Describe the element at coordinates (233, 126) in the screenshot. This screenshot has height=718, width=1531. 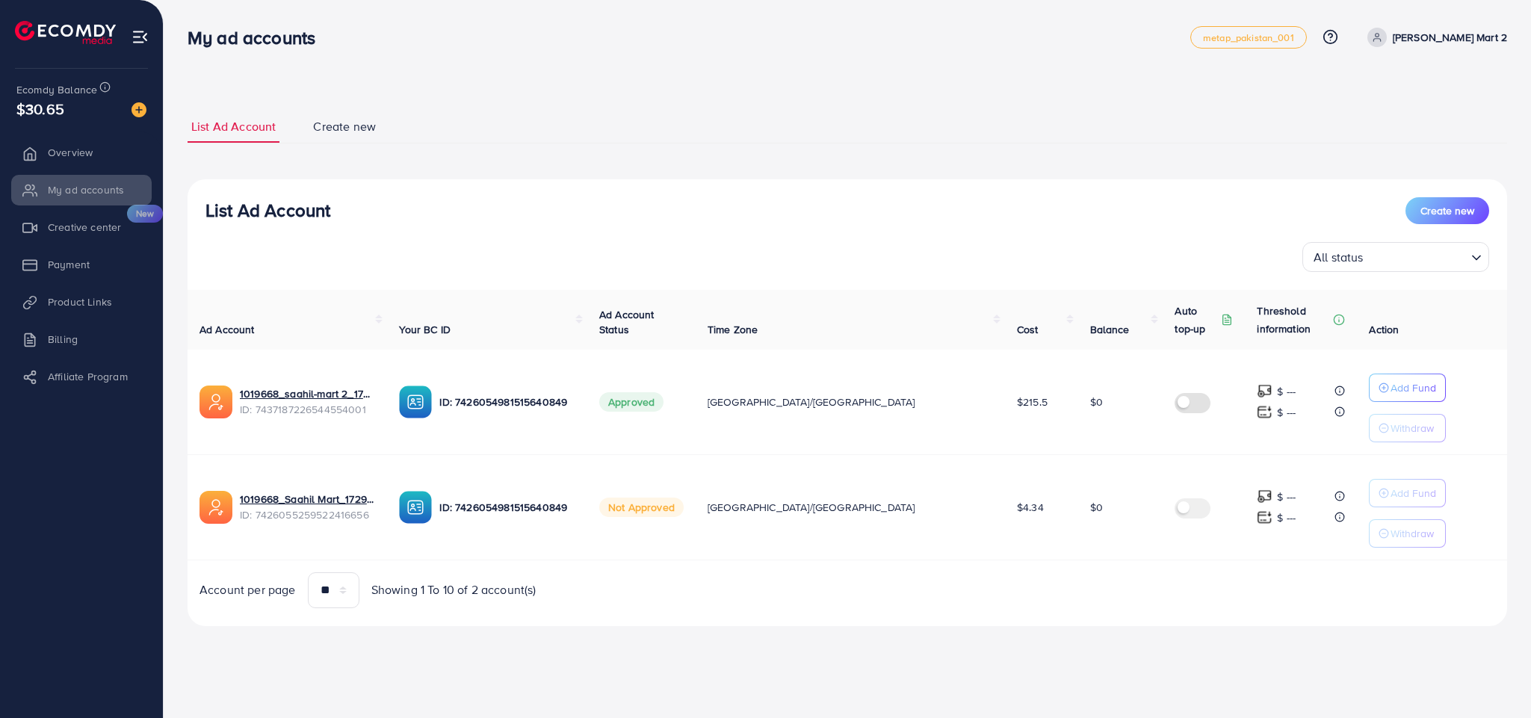
I see `span: List Ad Account` at that location.